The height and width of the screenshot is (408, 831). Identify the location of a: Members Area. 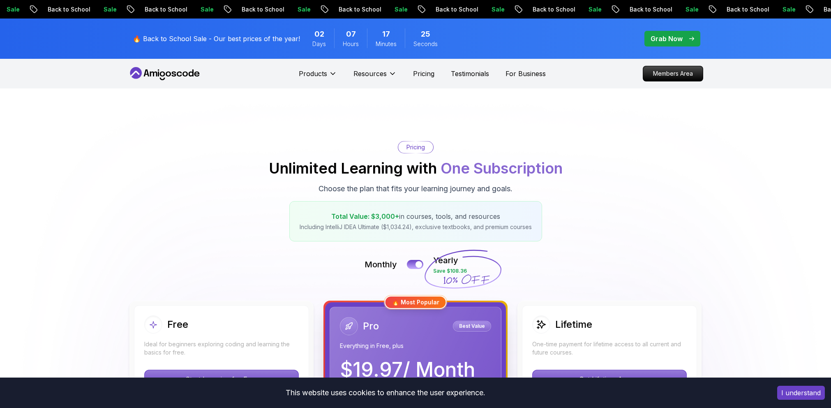
(673, 74).